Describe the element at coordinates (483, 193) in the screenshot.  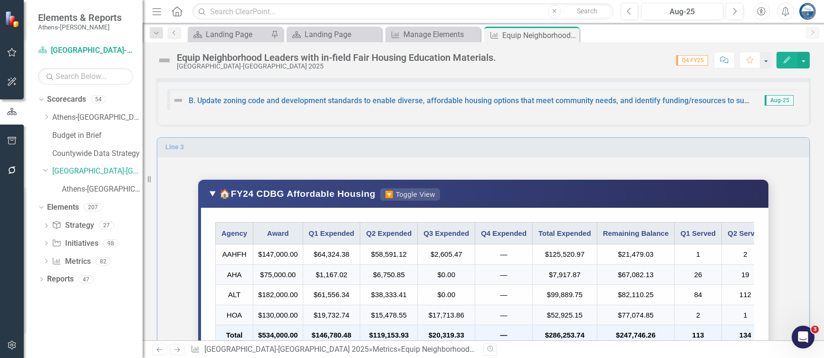
I see `summary: 🏠FY24 CDBG Affordable Housing🔽 Toggle View` at that location.